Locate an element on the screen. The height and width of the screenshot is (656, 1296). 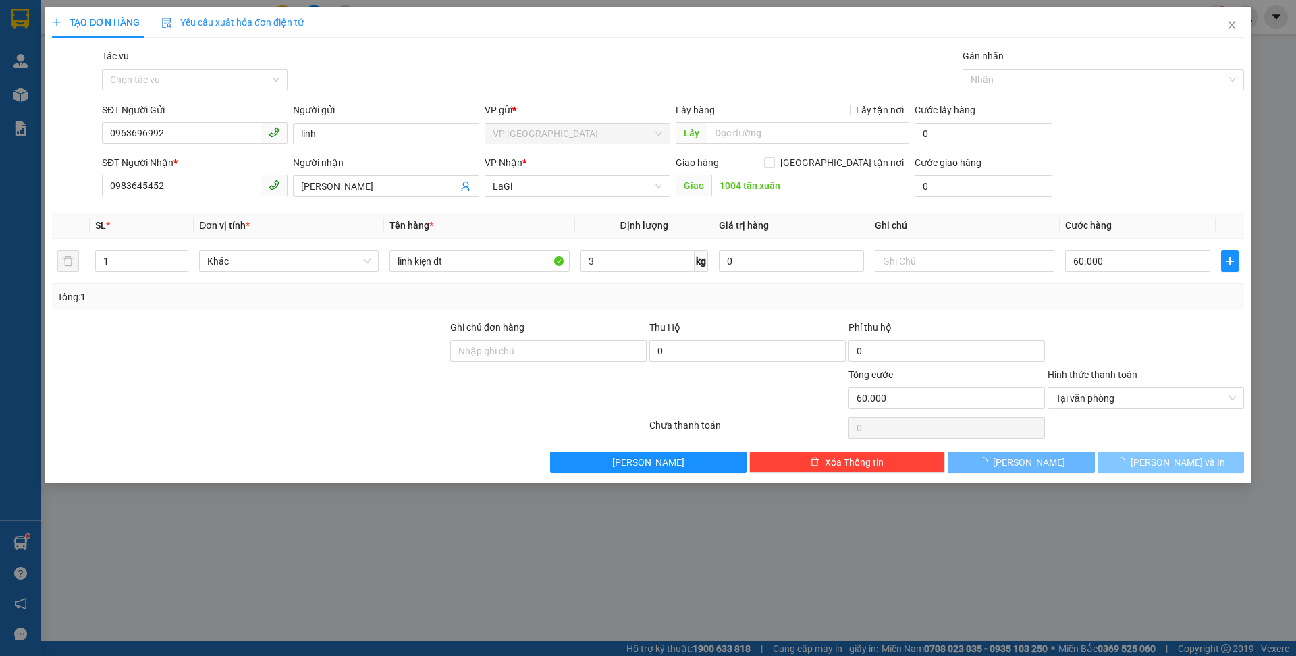
span: 2FW39NG6 is located at coordinates (136, 31).